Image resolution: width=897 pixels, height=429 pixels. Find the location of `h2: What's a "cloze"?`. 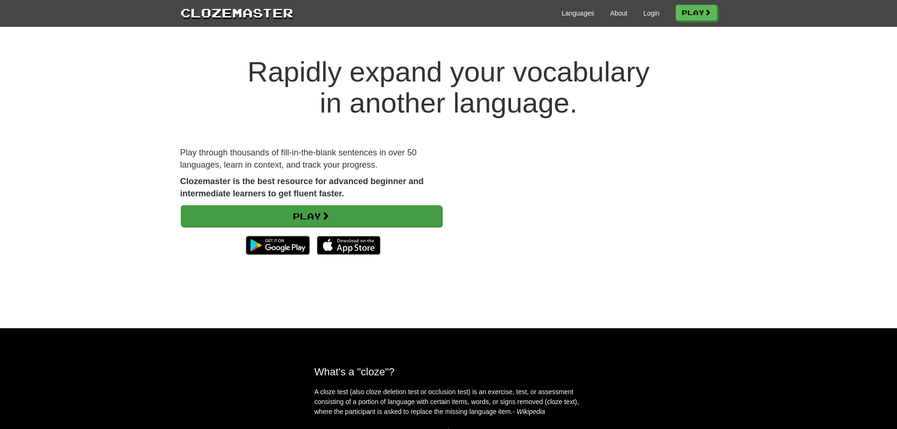

h2: What's a "cloze"? is located at coordinates (449, 372).